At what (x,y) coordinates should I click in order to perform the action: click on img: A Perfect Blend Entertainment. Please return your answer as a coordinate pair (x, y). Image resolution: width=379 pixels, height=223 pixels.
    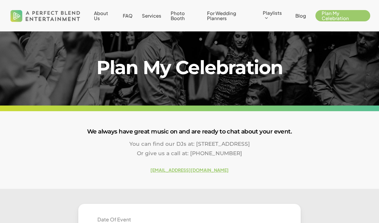
    Looking at the image, I should click on (45, 16).